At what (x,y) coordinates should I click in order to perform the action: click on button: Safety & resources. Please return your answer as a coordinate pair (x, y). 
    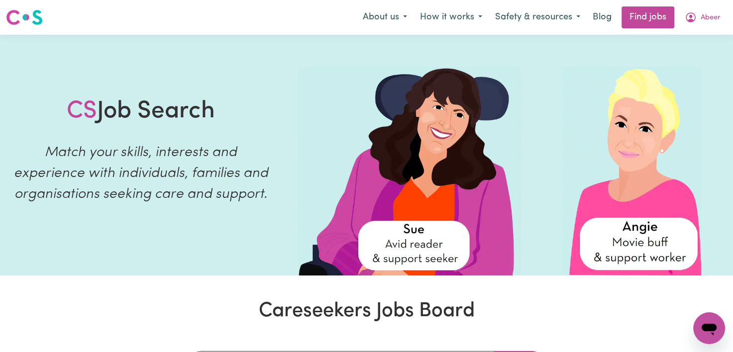
    Looking at the image, I should click on (537, 17).